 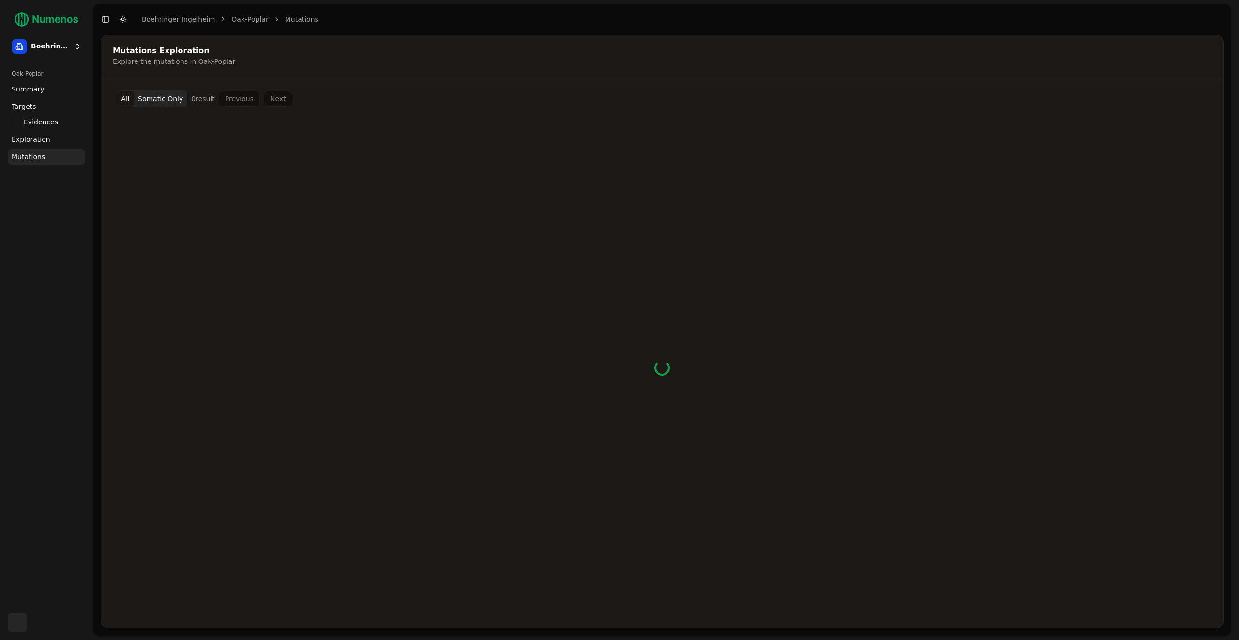 What do you see at coordinates (106, 19) in the screenshot?
I see `button: Toggle Sidebar` at bounding box center [106, 19].